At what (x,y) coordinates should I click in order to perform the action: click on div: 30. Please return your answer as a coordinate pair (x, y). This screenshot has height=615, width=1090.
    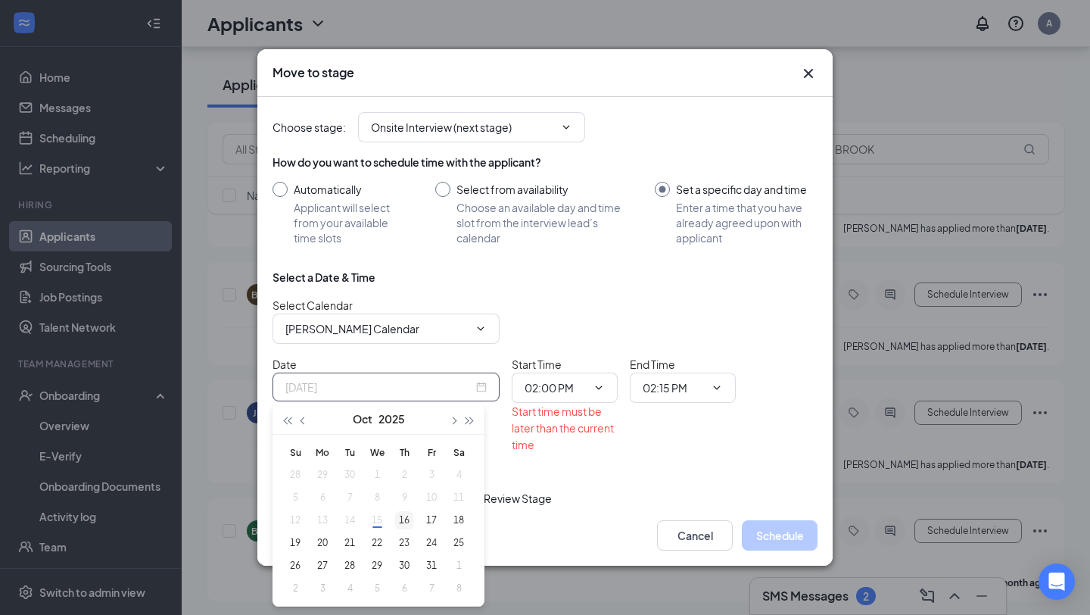
    Looking at the image, I should click on (404, 565).